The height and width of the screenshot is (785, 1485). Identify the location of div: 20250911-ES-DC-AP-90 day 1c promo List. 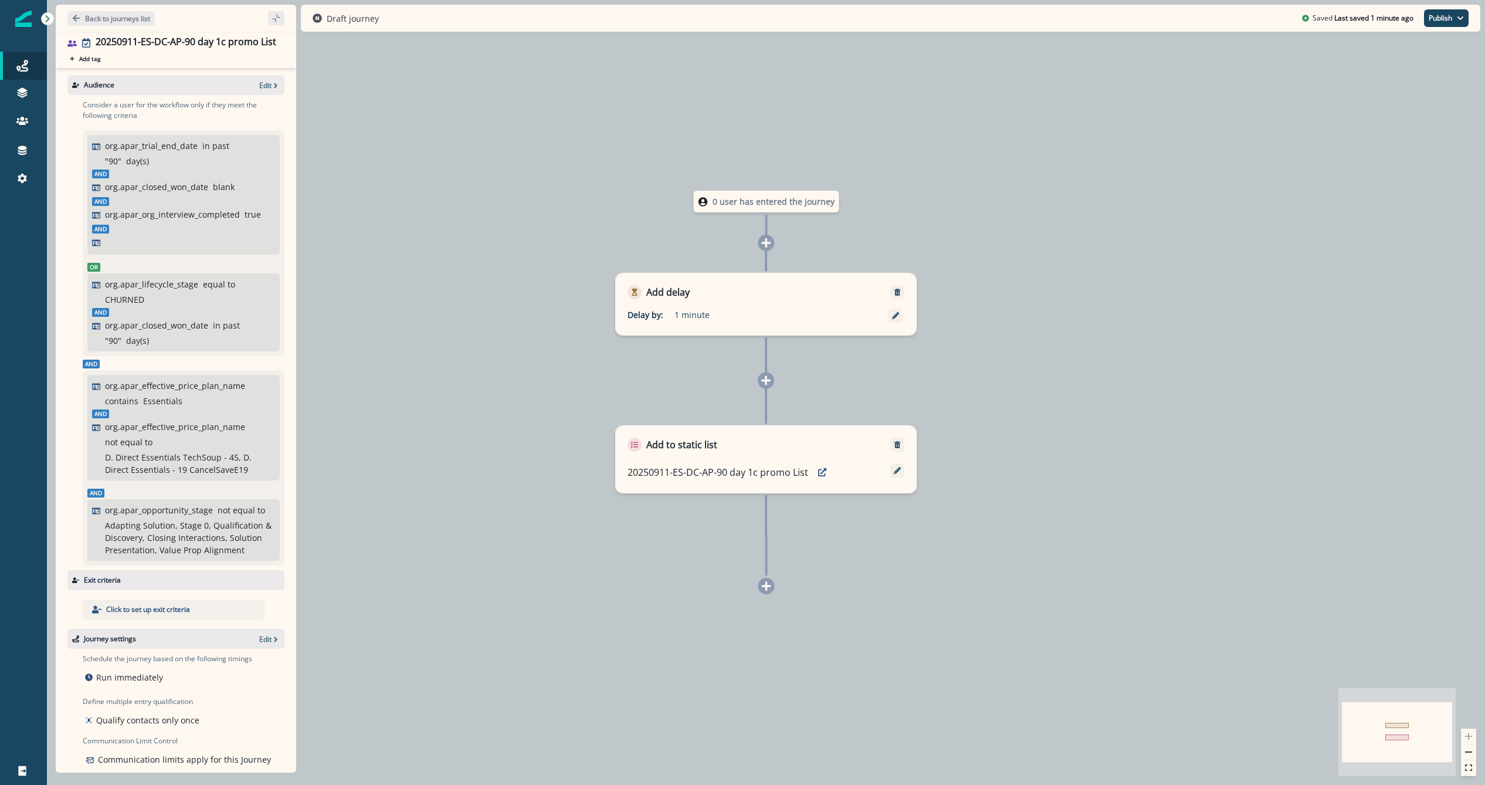
(186, 43).